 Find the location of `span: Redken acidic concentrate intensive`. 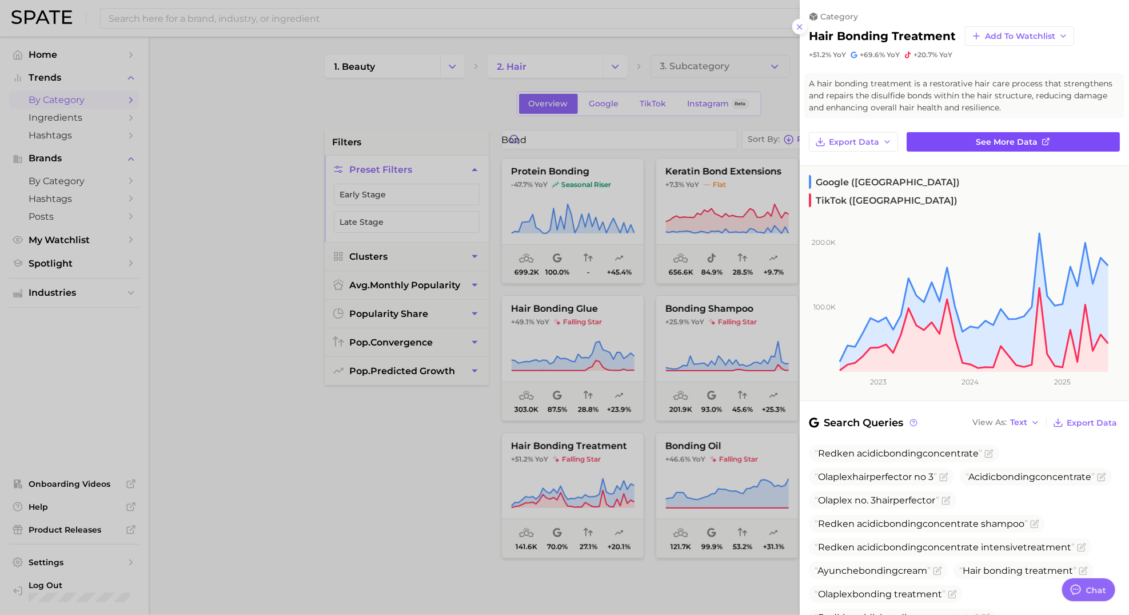

span: Redken acidic concentrate intensive is located at coordinates (945, 547).